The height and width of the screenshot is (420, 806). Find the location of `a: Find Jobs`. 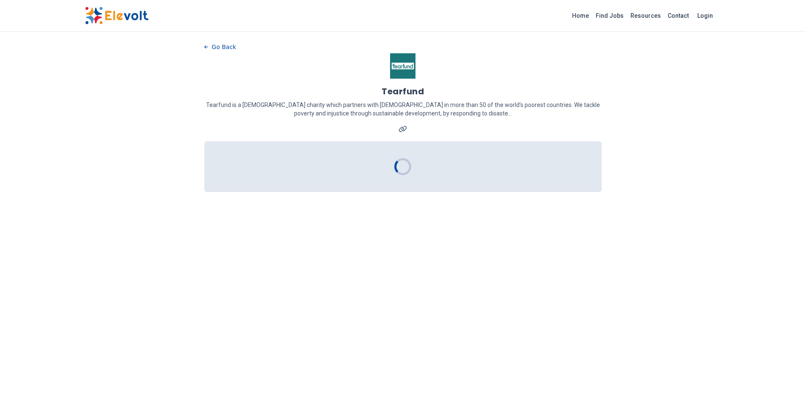

a: Find Jobs is located at coordinates (610, 16).